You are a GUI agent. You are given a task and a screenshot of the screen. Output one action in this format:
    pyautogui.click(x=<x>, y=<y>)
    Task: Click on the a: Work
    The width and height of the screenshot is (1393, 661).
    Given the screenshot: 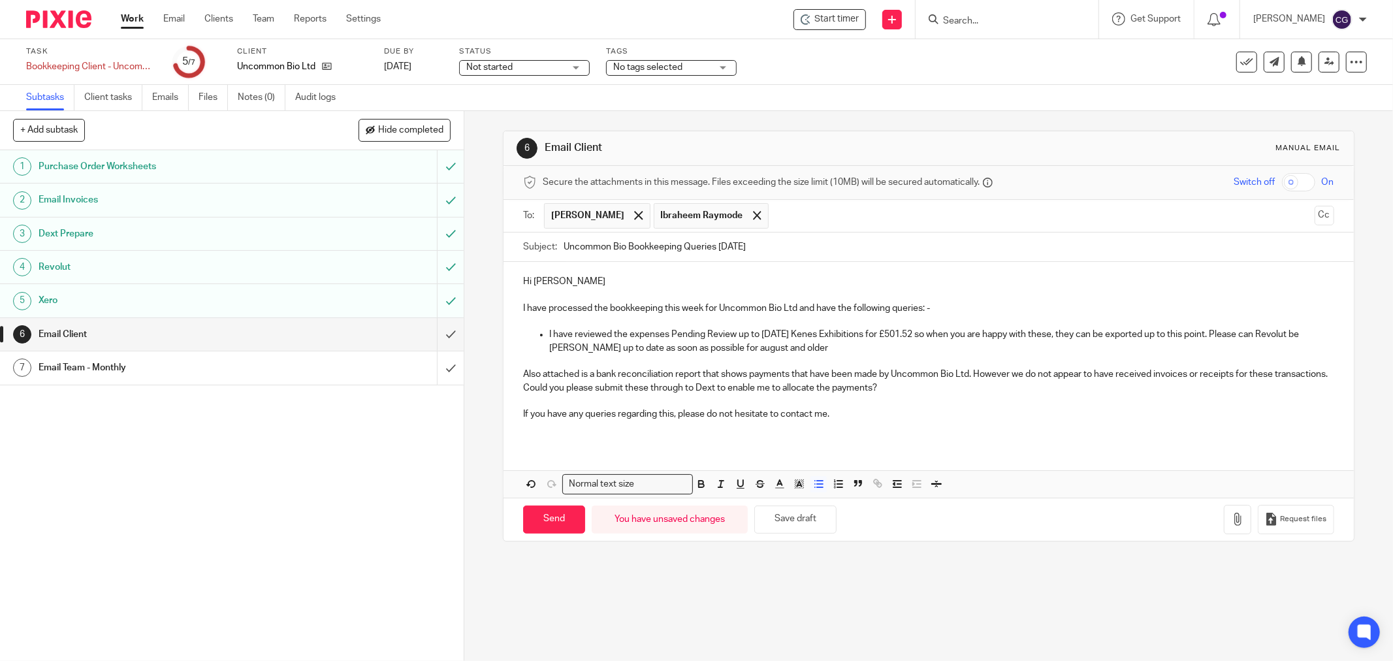 What is the action you would take?
    pyautogui.click(x=132, y=19)
    